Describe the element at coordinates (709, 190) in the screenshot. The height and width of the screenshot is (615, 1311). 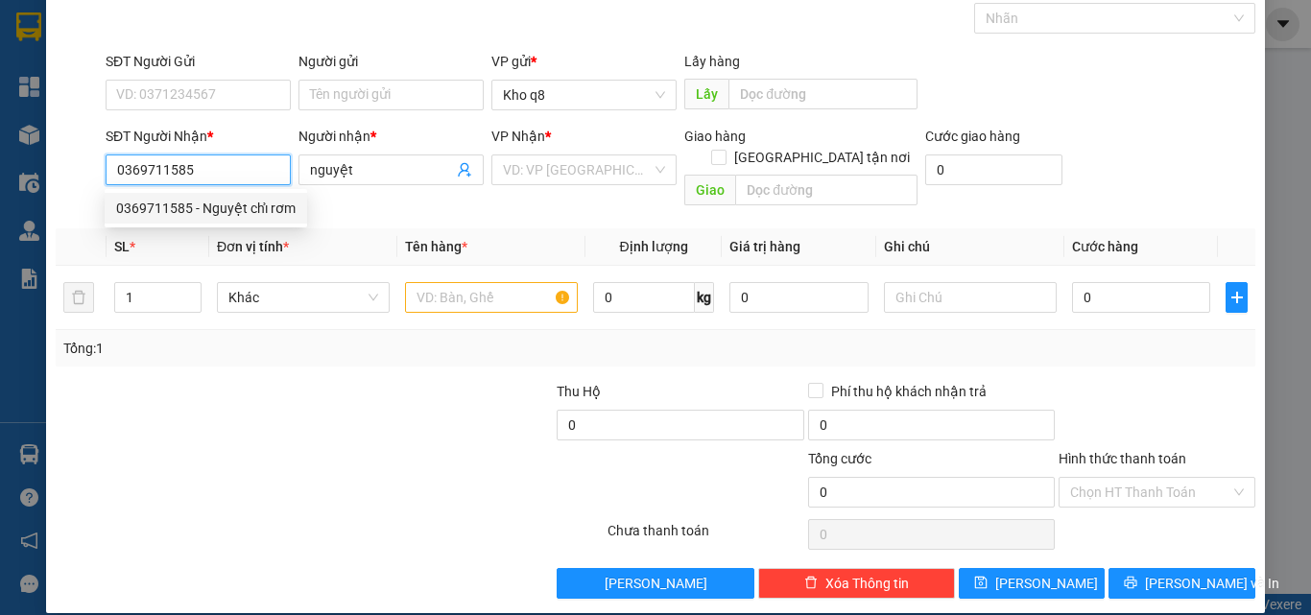
I see `span: Giao` at that location.